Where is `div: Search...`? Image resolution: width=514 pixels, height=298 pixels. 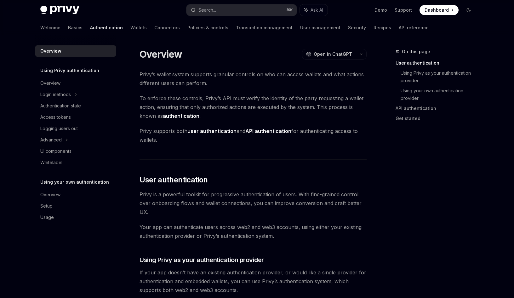 div: Search... is located at coordinates (207, 10).